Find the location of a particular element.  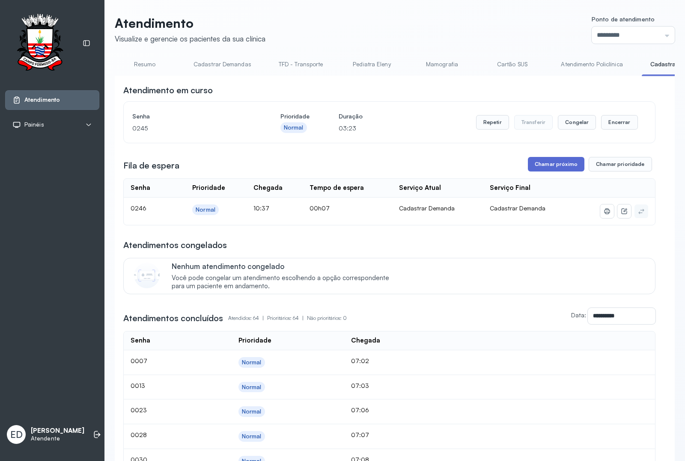

div: Serviço Atual is located at coordinates (420, 188).